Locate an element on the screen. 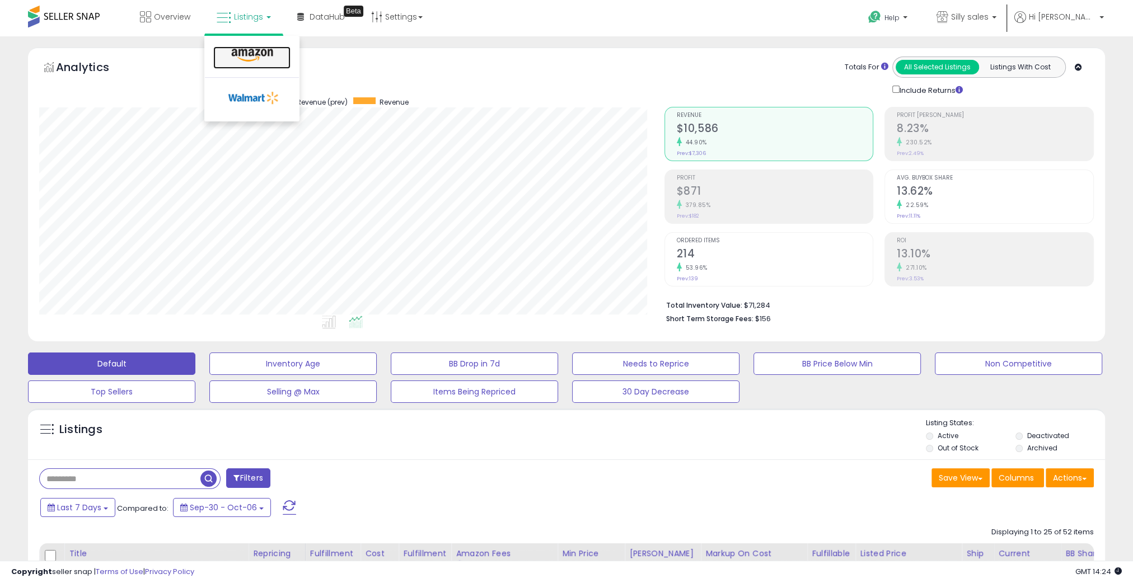 This screenshot has width=1133, height=583. h5: Analytics is located at coordinates (93, 68).